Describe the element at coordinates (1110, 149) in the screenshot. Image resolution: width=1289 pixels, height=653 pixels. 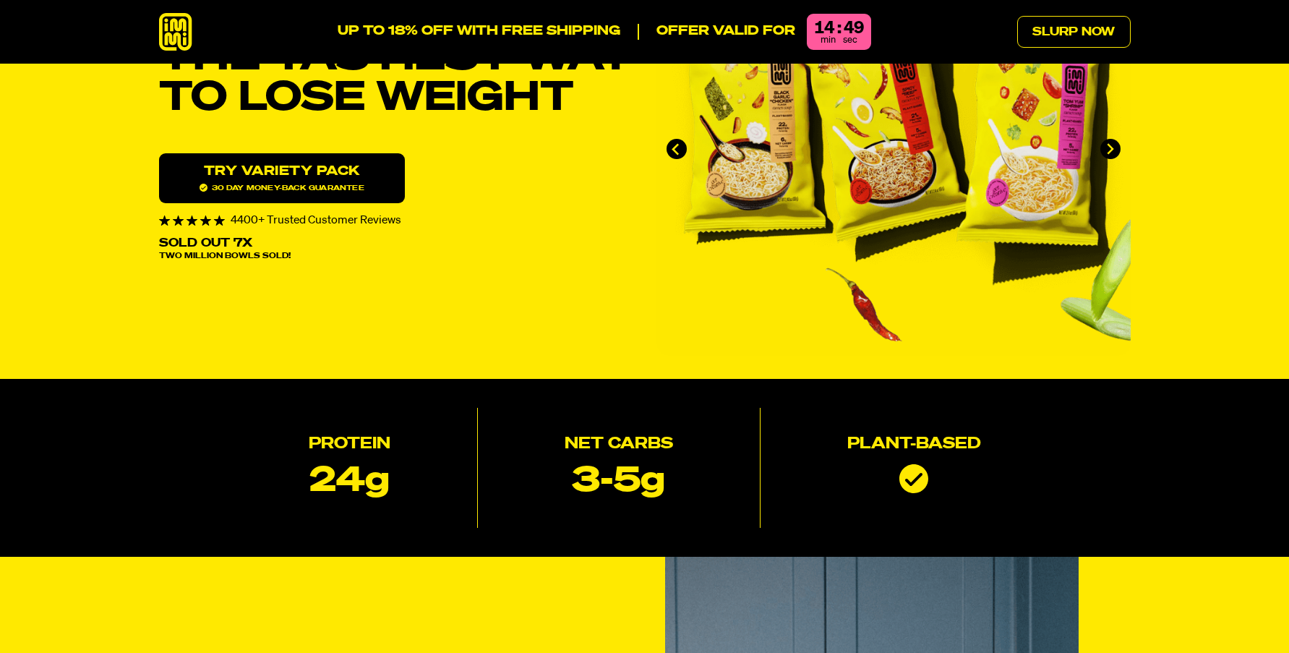
I see `button: Next slide` at that location.